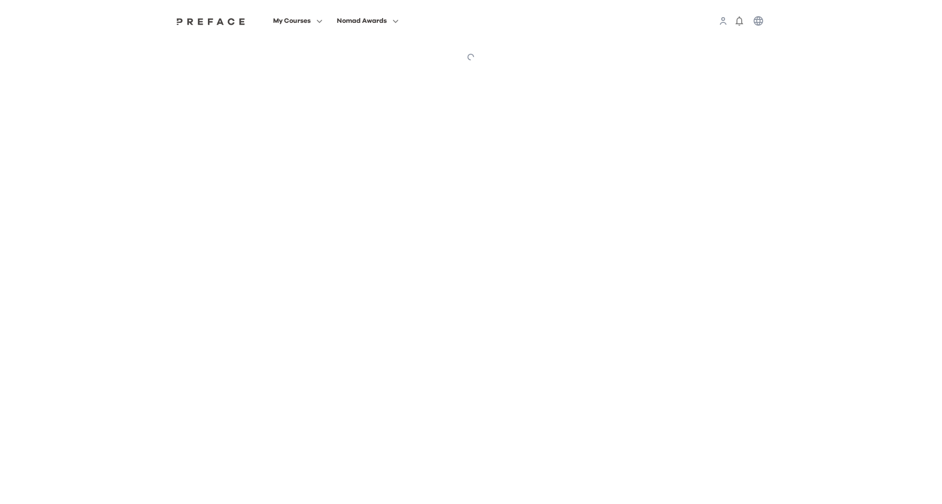  Describe the element at coordinates (292, 21) in the screenshot. I see `span: My Courses` at that location.